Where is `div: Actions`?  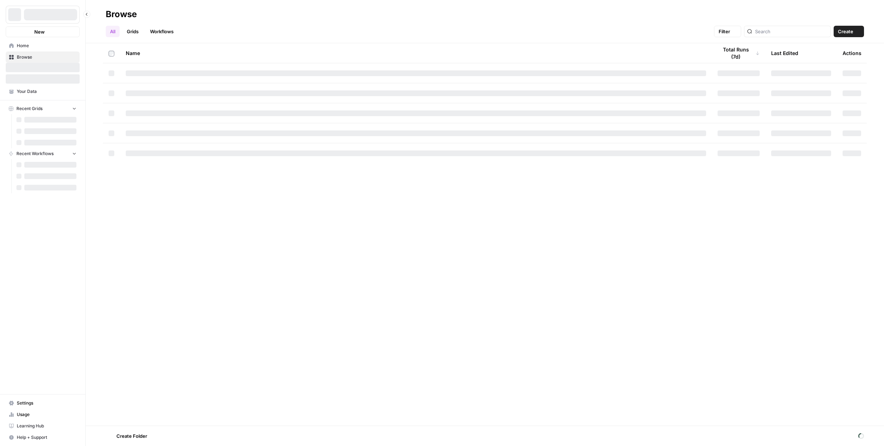 div: Actions is located at coordinates (852, 53).